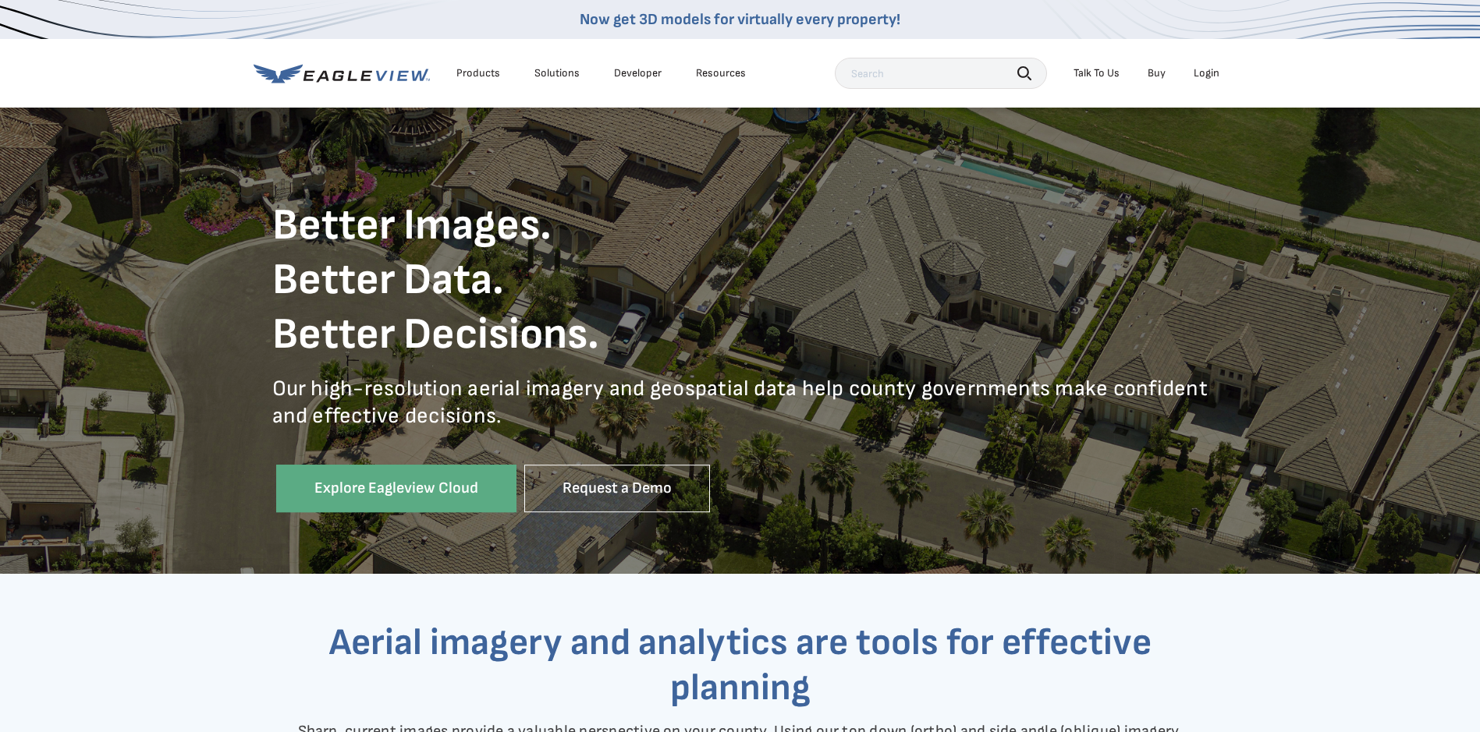  Describe the element at coordinates (941, 73) in the screenshot. I see `input: Search` at that location.